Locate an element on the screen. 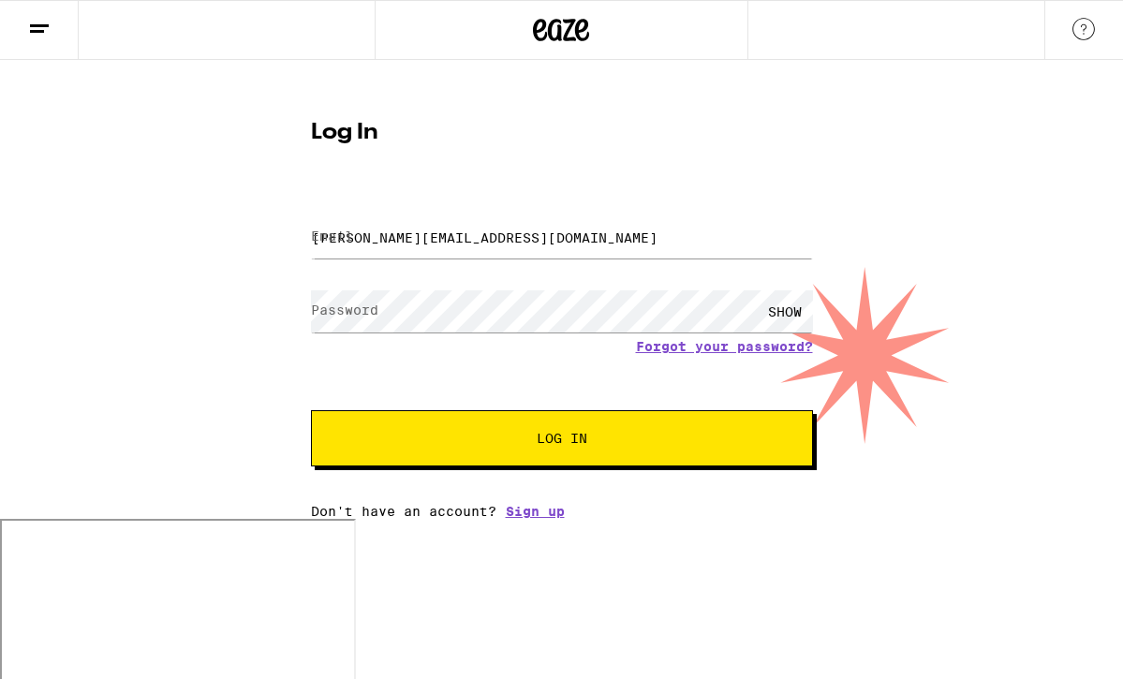 The width and height of the screenshot is (1123, 679). div: SHOW is located at coordinates (785, 311).